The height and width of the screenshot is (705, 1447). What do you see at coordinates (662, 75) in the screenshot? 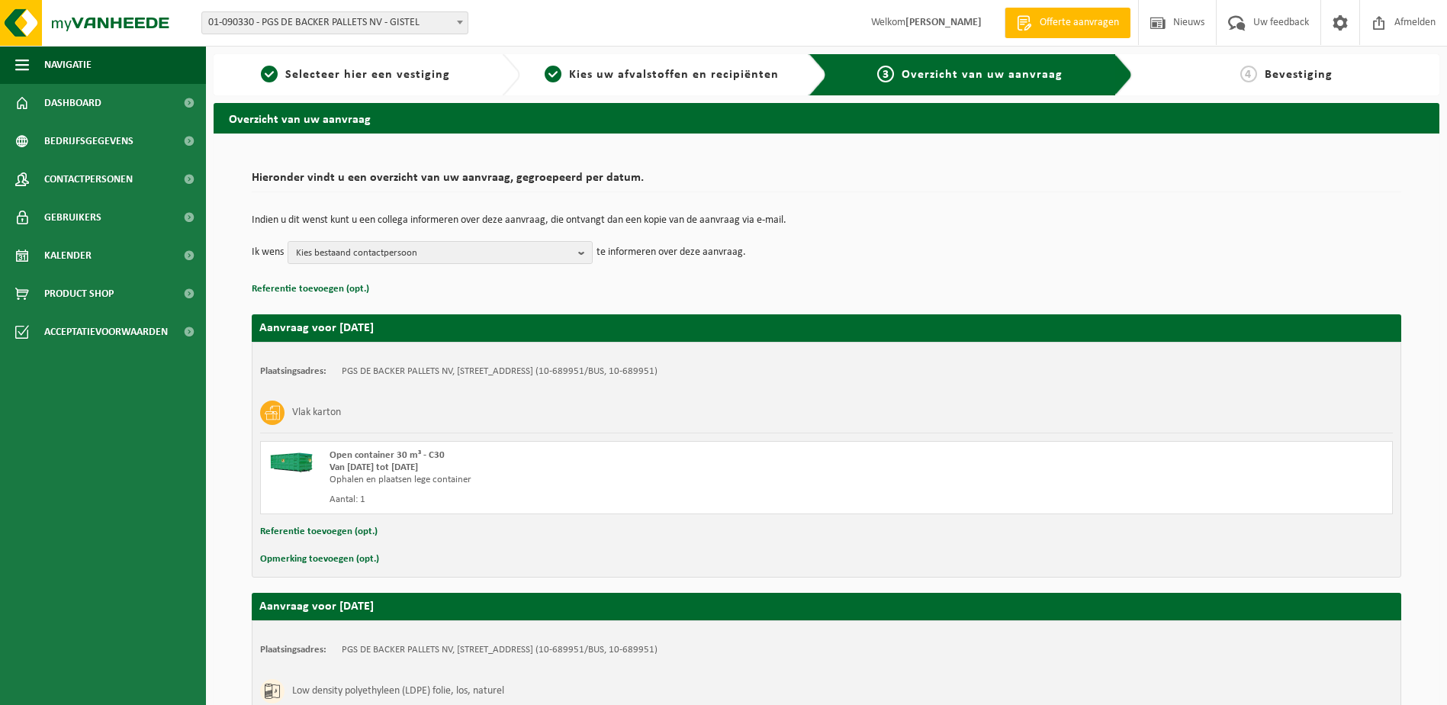
I see `a: 2Kies uw afvalstoffen en recipiënten` at bounding box center [662, 75].